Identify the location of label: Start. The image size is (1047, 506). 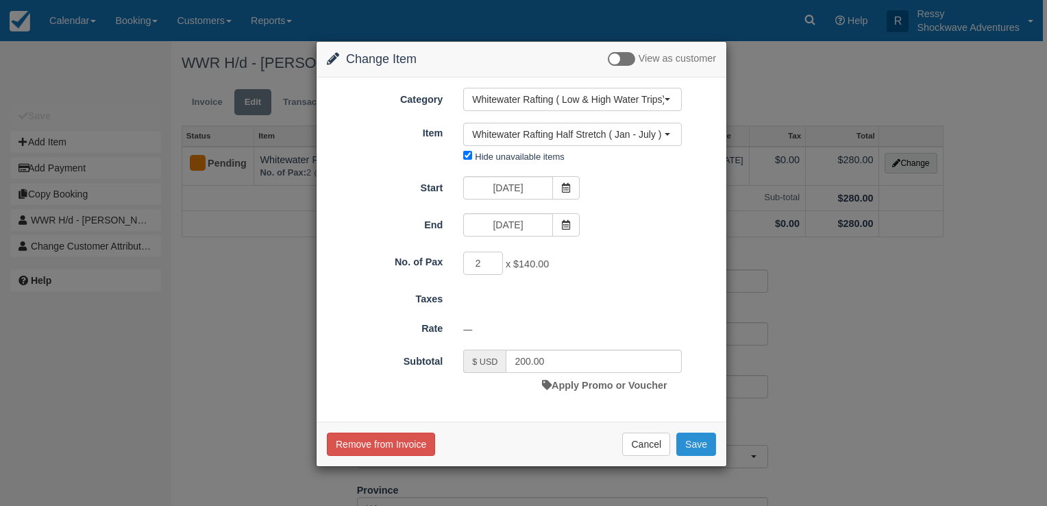
(384, 186).